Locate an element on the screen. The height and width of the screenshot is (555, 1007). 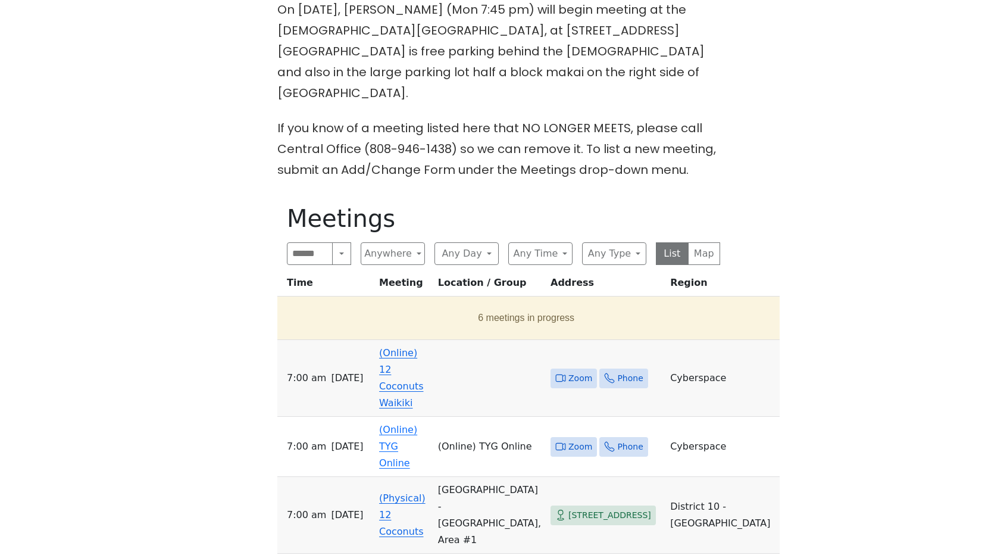
button: Any Time is located at coordinates (540, 254).